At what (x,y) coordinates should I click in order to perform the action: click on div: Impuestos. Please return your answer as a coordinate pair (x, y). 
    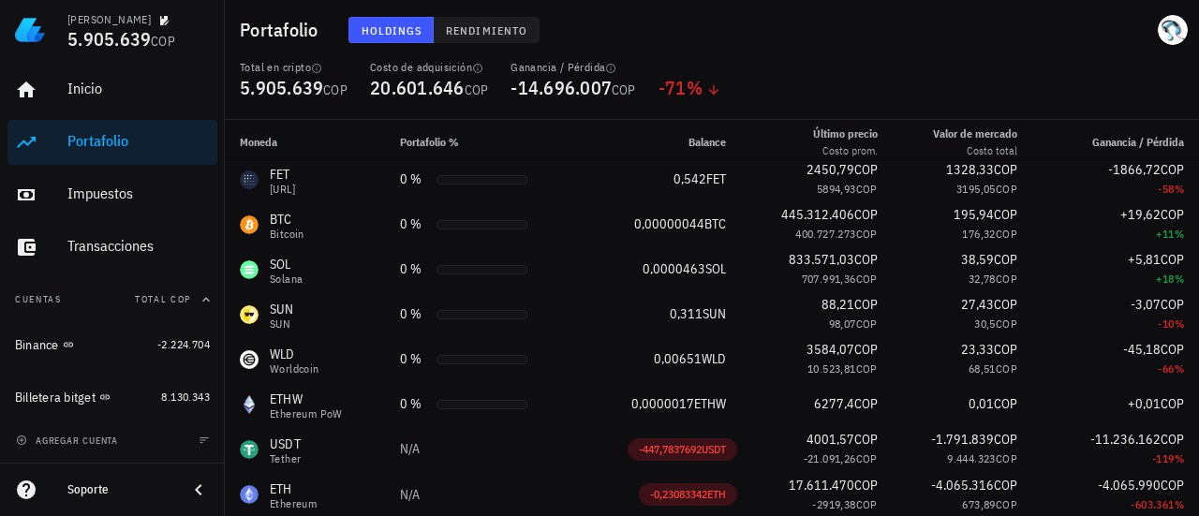
    Looking at the image, I should click on (139, 193).